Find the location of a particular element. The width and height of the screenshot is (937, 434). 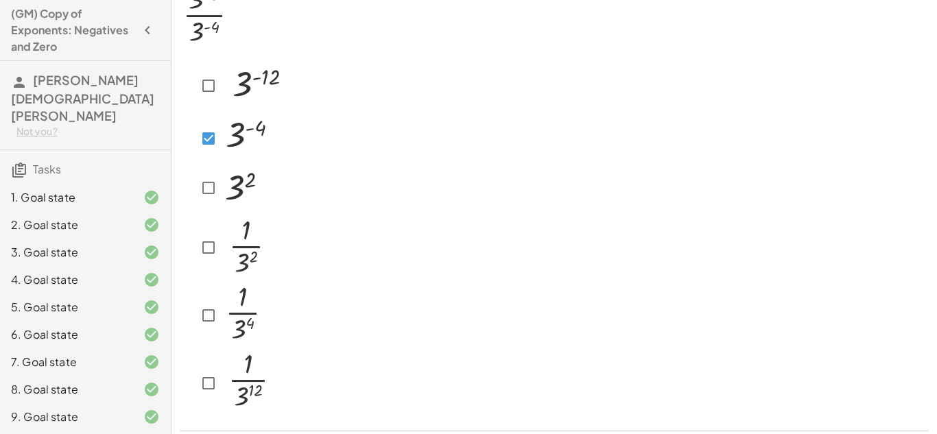

div: 8. Goal state is located at coordinates (66, 390).